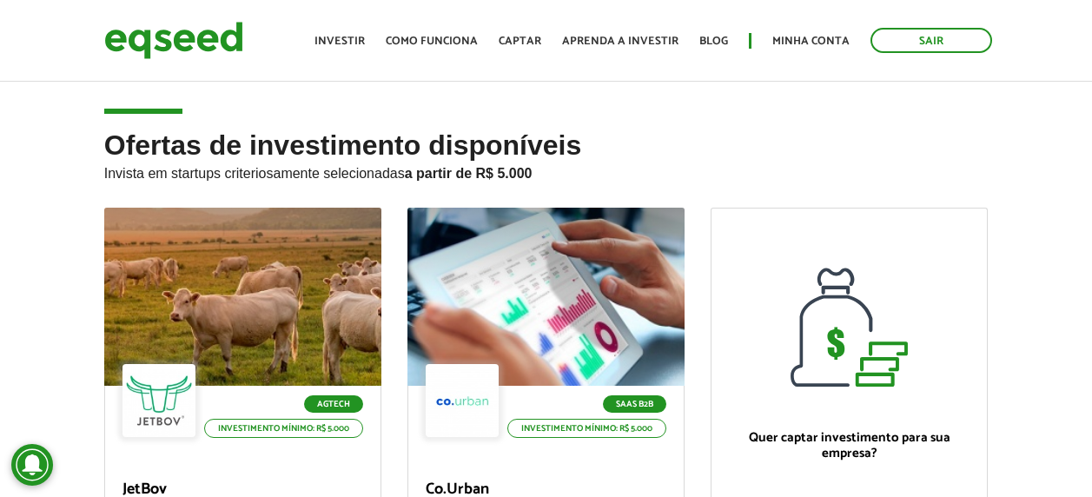 The image size is (1092, 497). I want to click on a: Investir, so click(340, 41).